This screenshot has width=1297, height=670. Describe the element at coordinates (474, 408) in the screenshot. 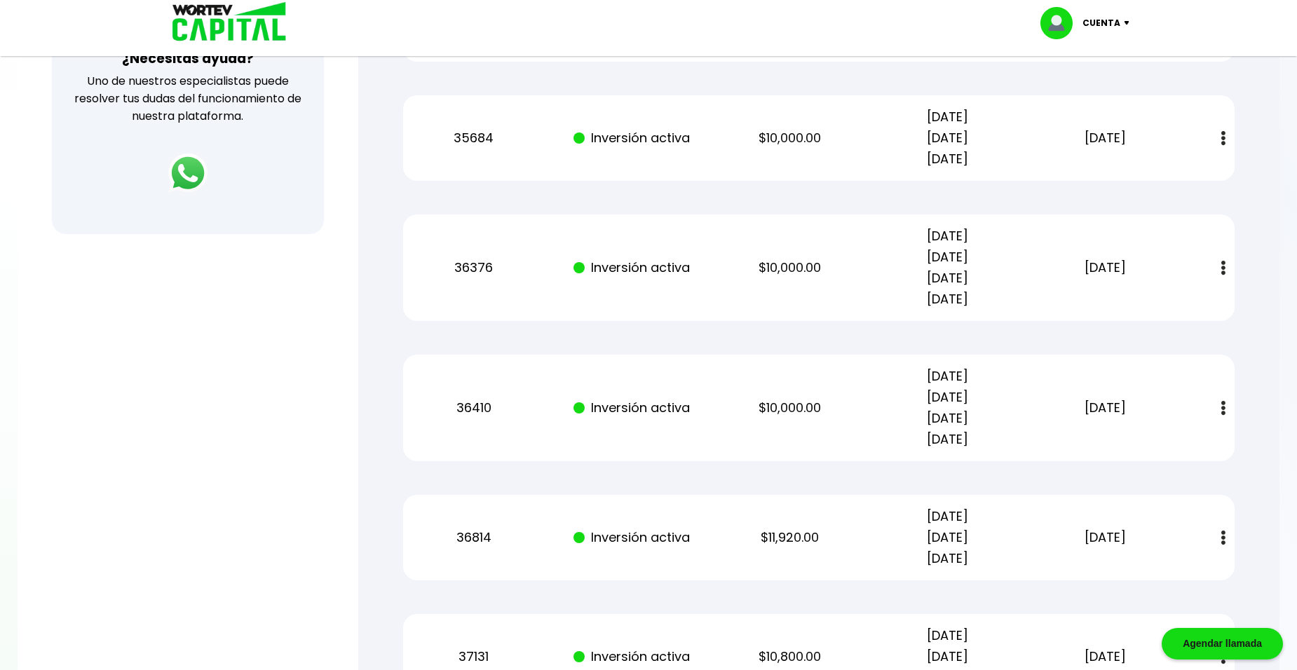

I see `p: 36410` at that location.